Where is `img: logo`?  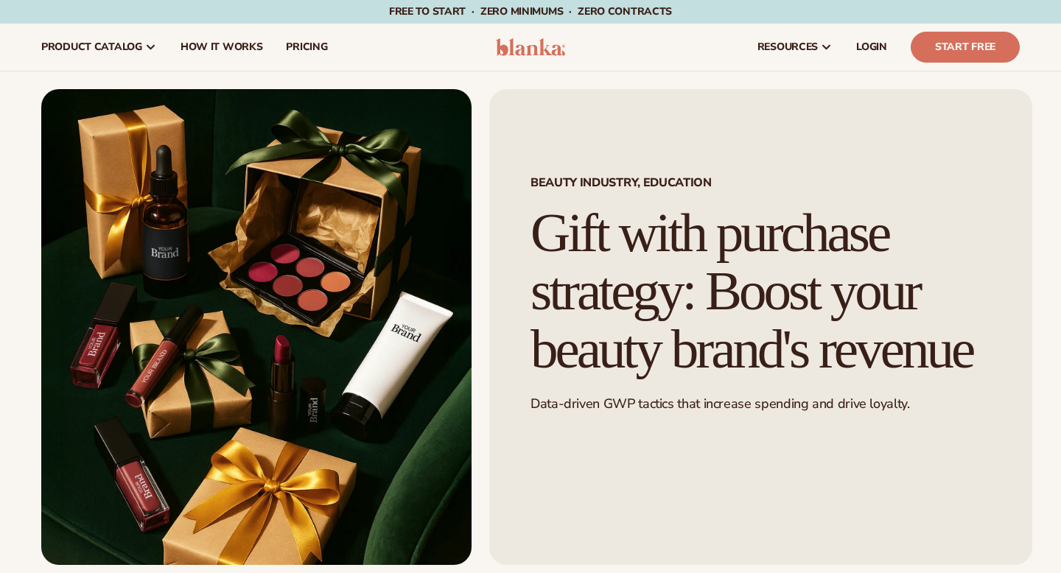
img: logo is located at coordinates (531, 47).